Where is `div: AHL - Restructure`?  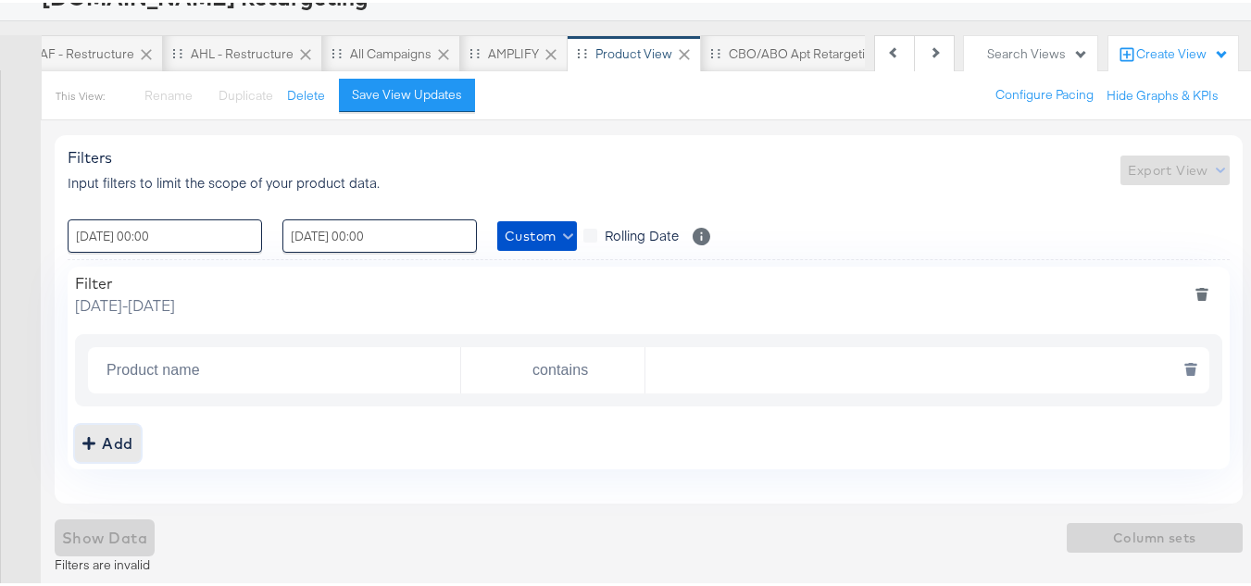 div: AHL - Restructure is located at coordinates (242, 51).